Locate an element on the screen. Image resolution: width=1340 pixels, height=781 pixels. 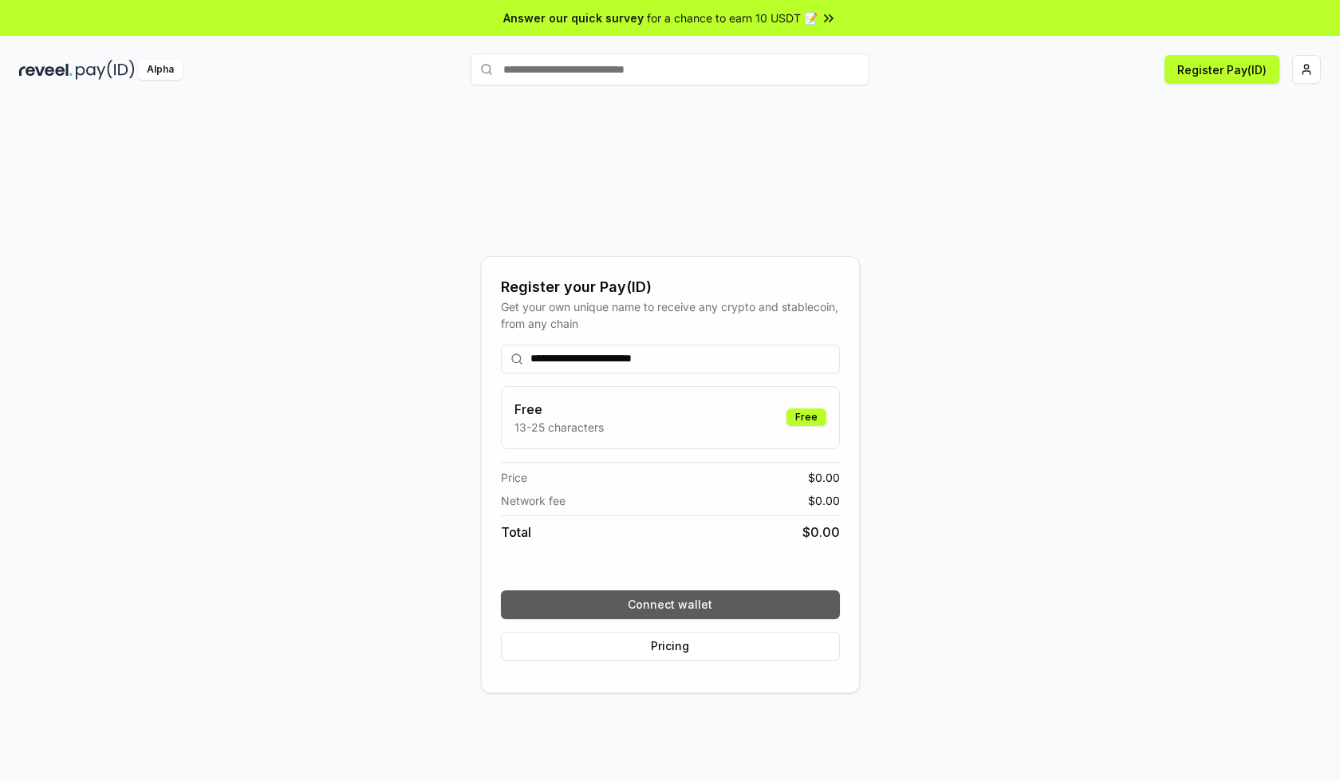
h3: Free is located at coordinates (559, 409).